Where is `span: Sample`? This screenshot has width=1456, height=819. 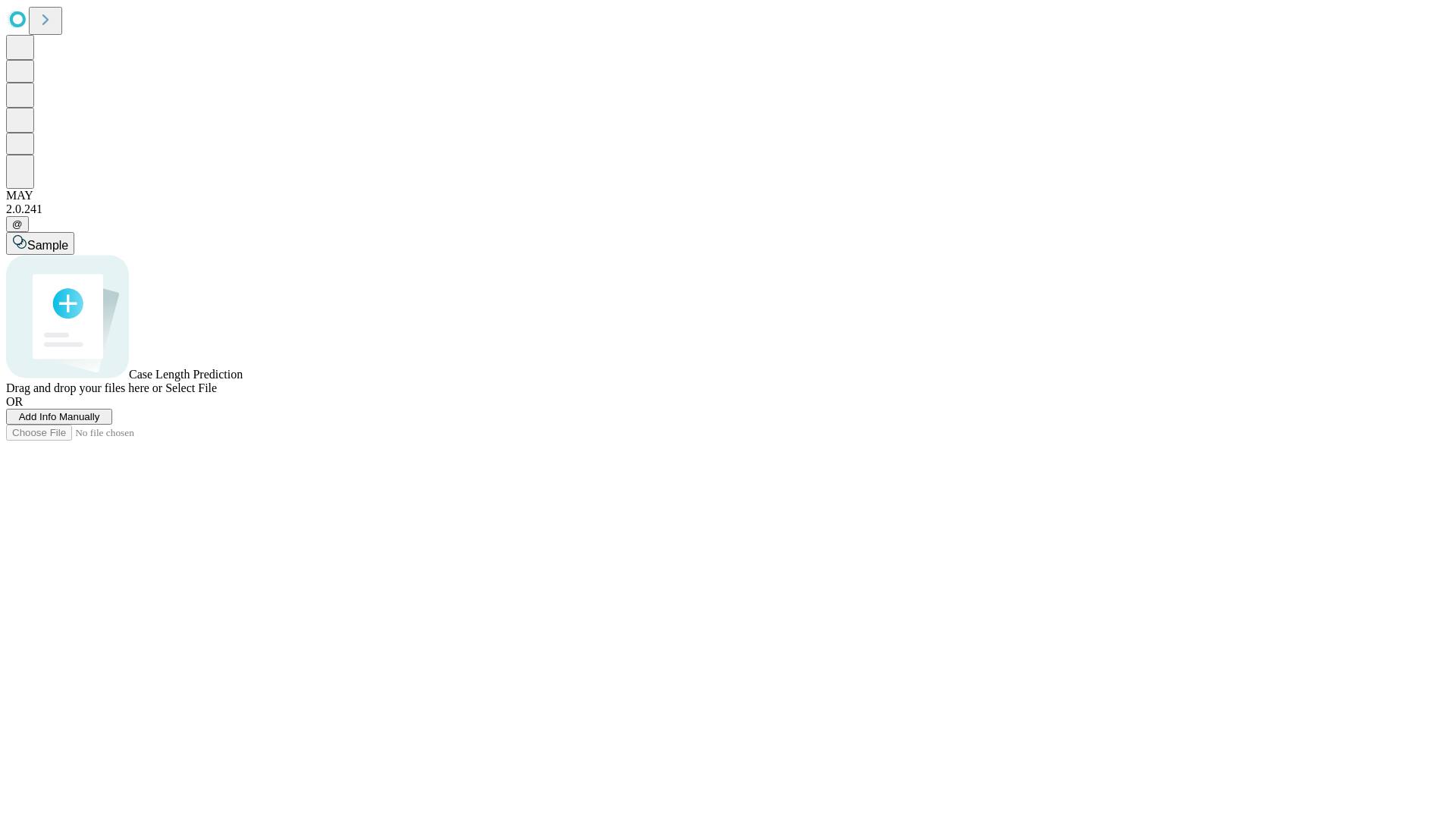 span: Sample is located at coordinates (48, 245).